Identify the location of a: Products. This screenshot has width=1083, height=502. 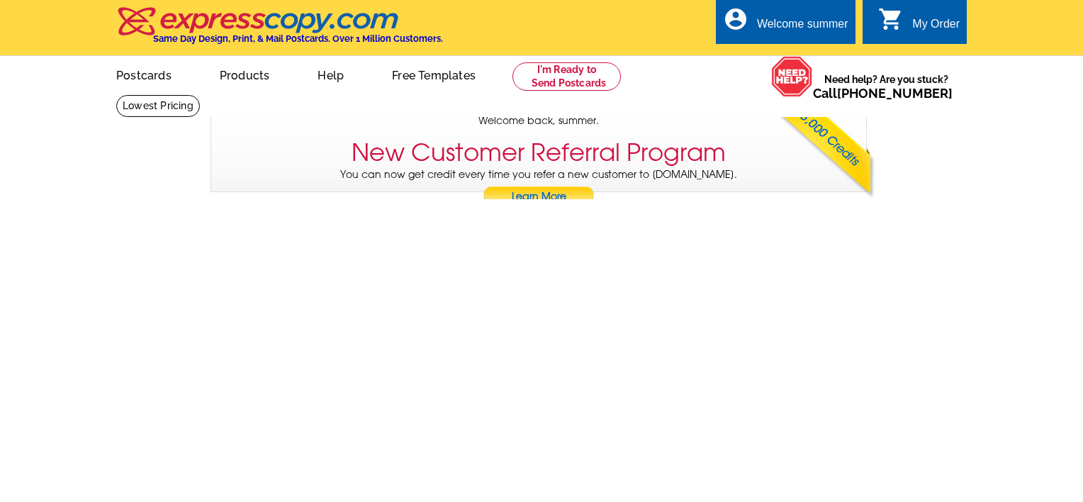
(245, 74).